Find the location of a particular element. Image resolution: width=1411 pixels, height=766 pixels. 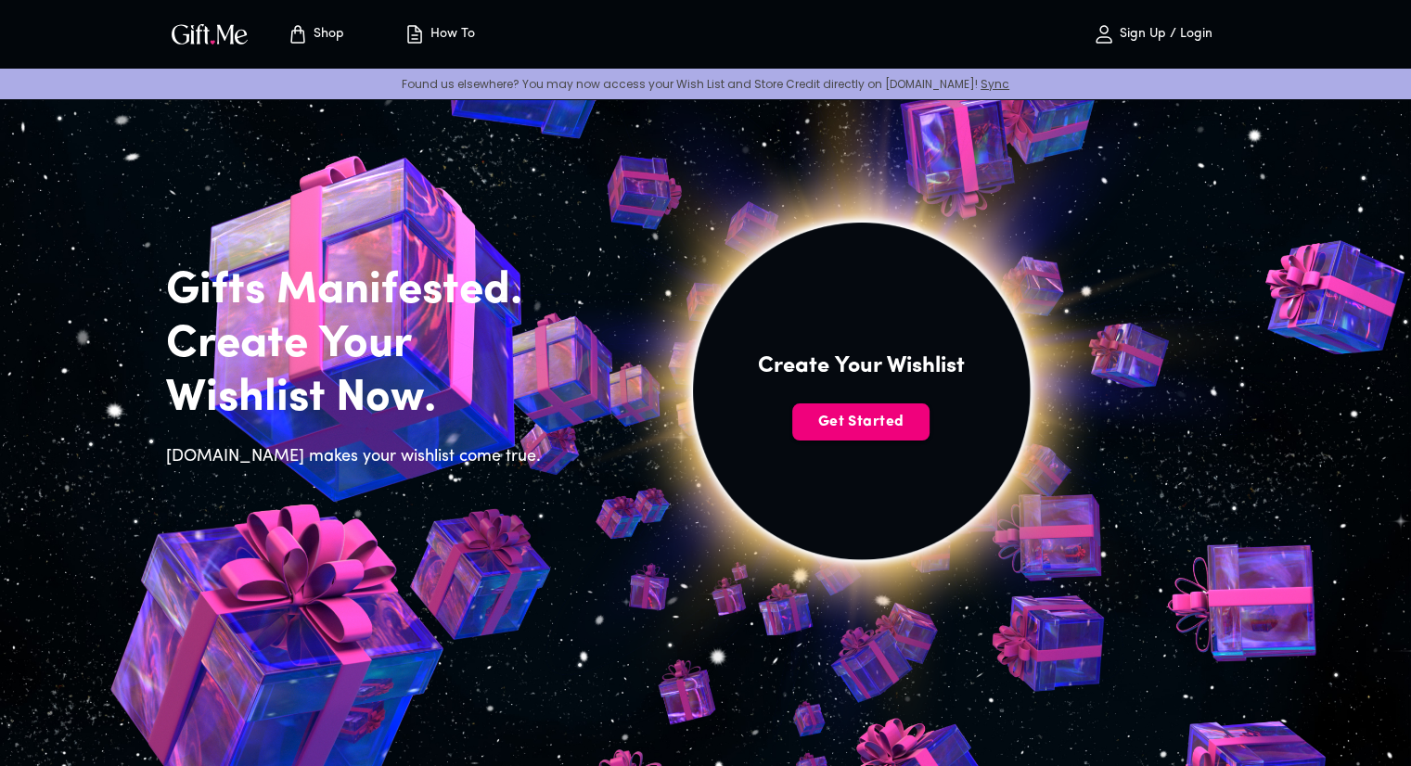

h4: Create Your Wishlist is located at coordinates (861, 366).